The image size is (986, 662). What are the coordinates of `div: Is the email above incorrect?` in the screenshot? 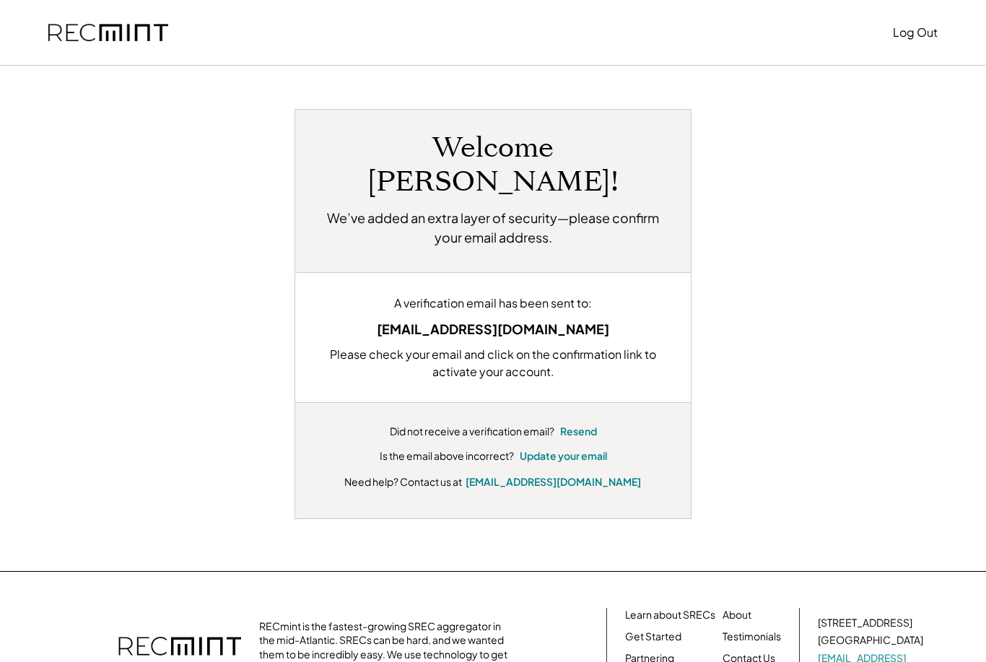 It's located at (447, 456).